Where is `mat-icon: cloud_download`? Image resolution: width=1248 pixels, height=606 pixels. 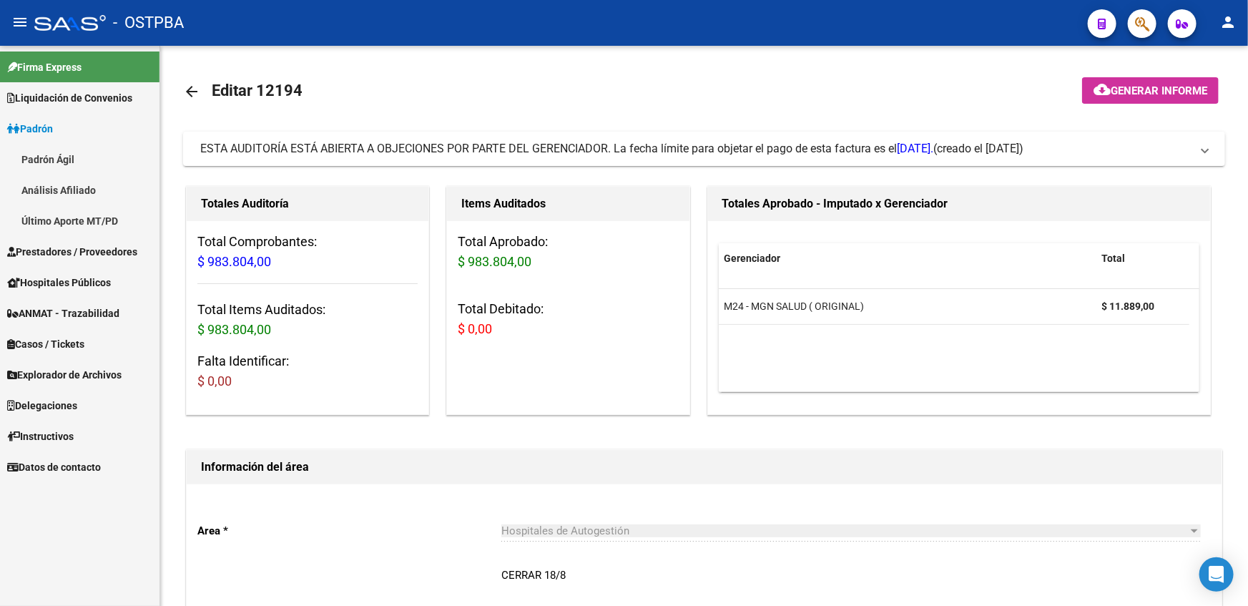
mat-icon: cloud_download is located at coordinates (1102, 89).